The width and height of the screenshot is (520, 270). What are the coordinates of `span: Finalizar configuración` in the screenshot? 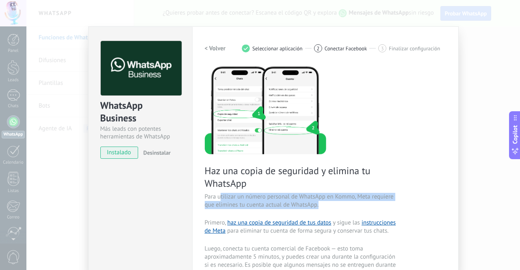 It's located at (414, 48).